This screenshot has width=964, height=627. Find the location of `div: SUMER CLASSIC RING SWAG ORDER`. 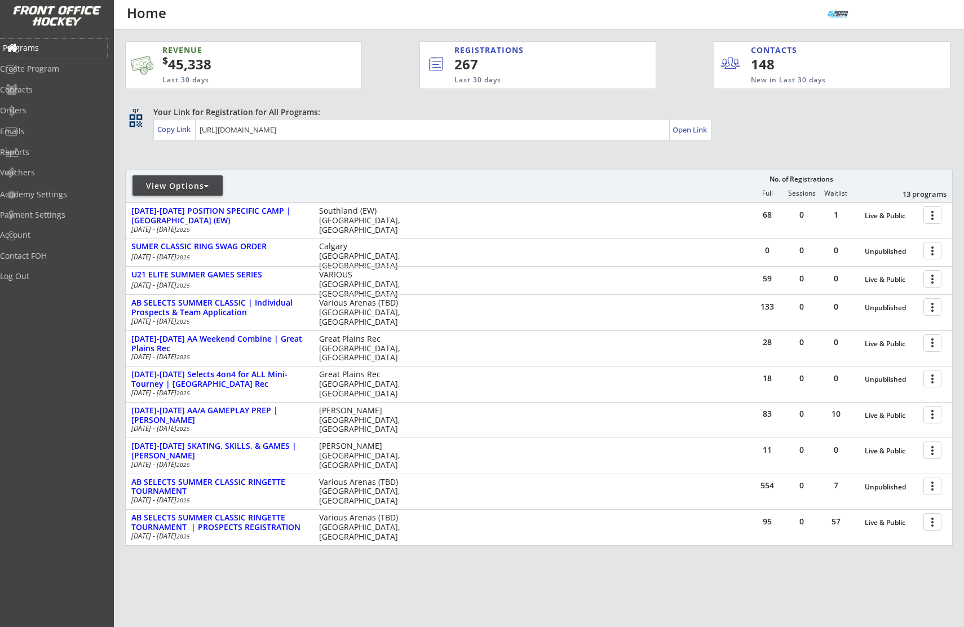

div: SUMER CLASSIC RING SWAG ORDER is located at coordinates (219, 246).